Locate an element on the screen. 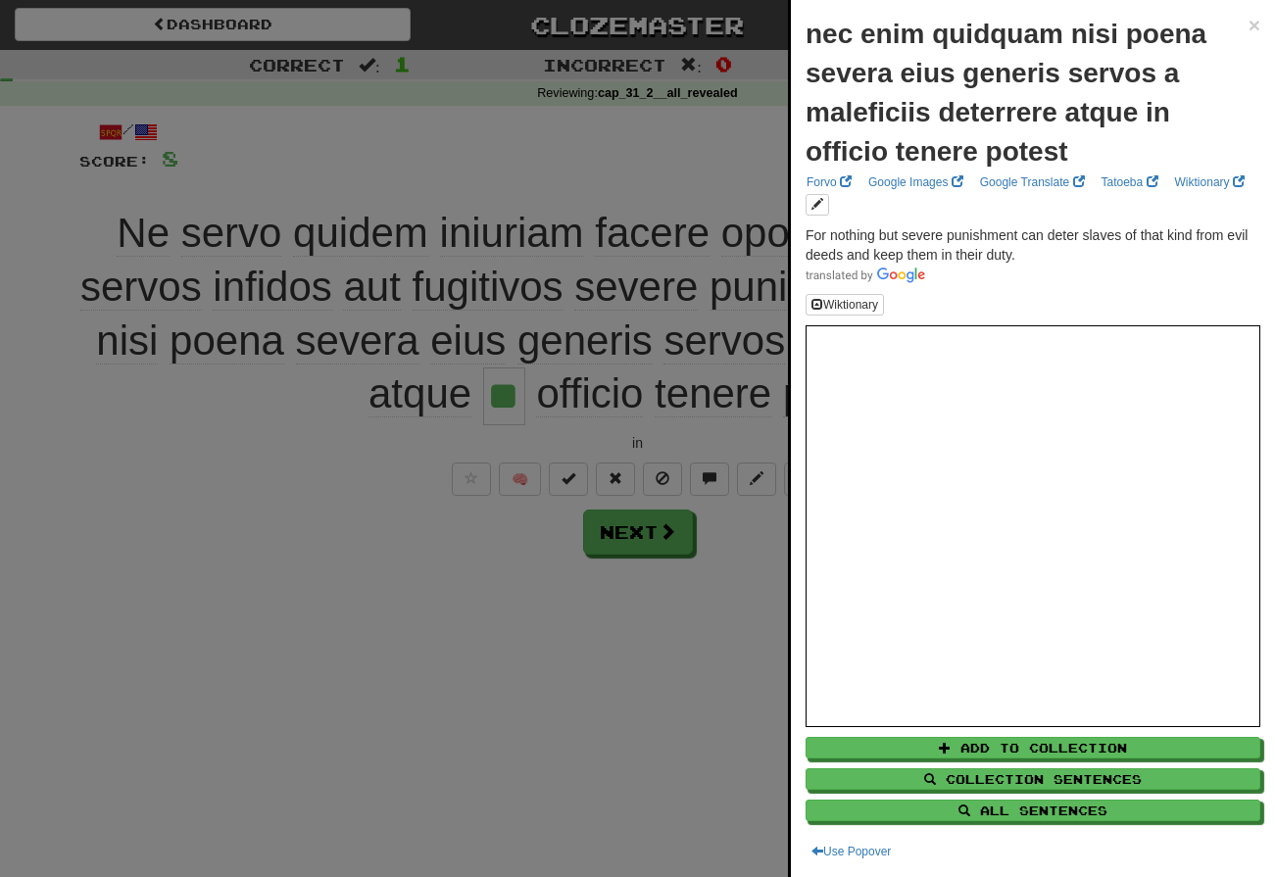 This screenshot has height=877, width=1275. img: Color short is located at coordinates (865, 275).